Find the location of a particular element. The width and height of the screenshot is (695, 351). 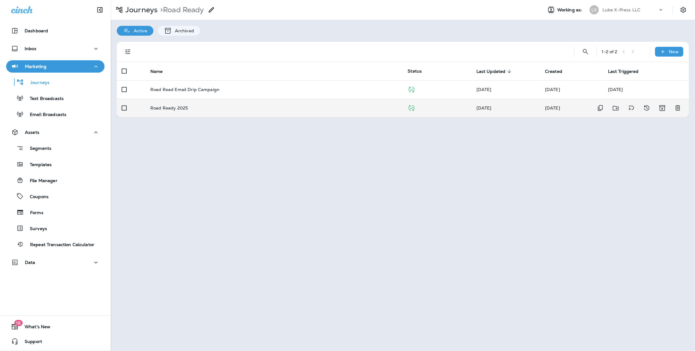

button: Add tags is located at coordinates (632, 108).